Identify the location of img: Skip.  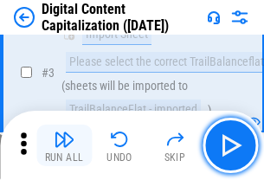
(175, 140).